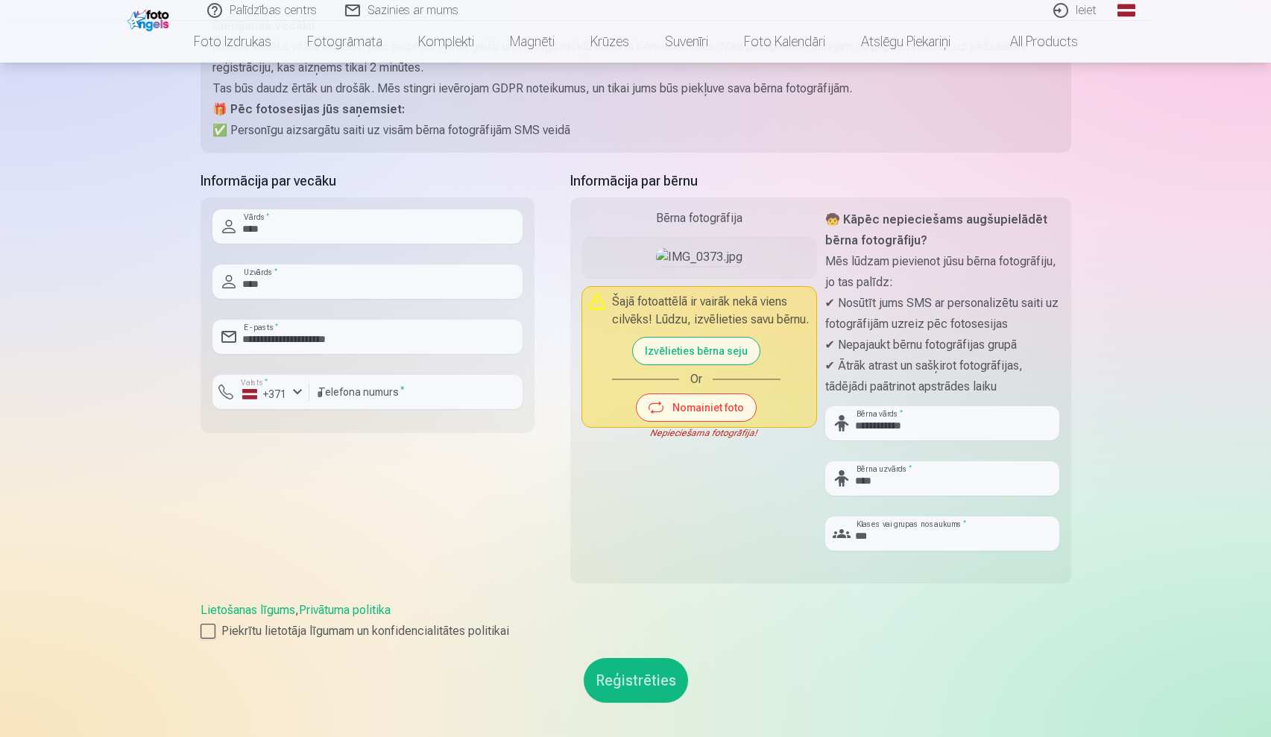  Describe the element at coordinates (942, 345) in the screenshot. I see `p: ✔ Nepajaukt bērnu fotogrāfijas grupā` at that location.